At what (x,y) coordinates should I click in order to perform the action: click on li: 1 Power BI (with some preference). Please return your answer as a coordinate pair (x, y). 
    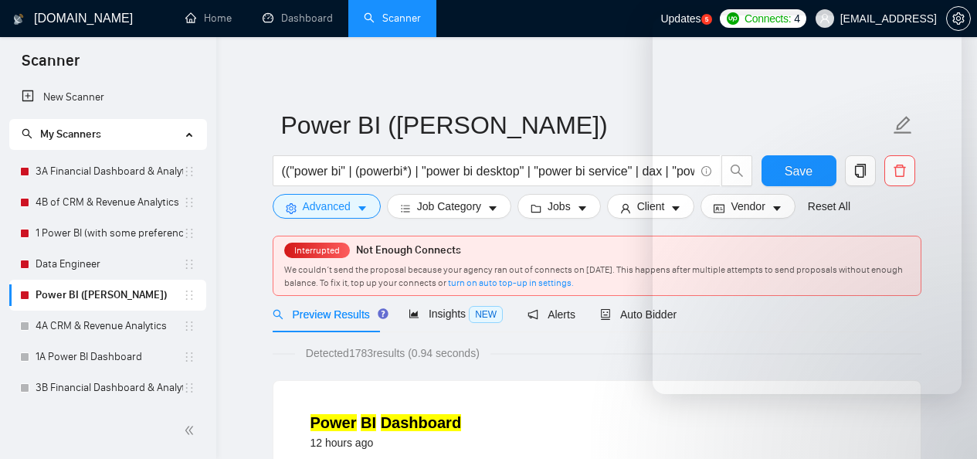
    Looking at the image, I should click on (107, 233).